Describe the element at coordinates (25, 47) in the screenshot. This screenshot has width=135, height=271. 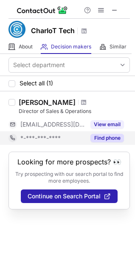
I see `span: About` at that location.